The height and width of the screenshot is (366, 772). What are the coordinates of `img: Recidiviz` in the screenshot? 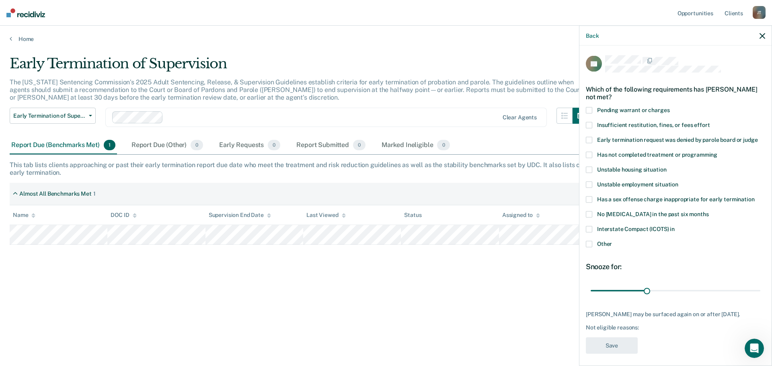 It's located at (26, 13).